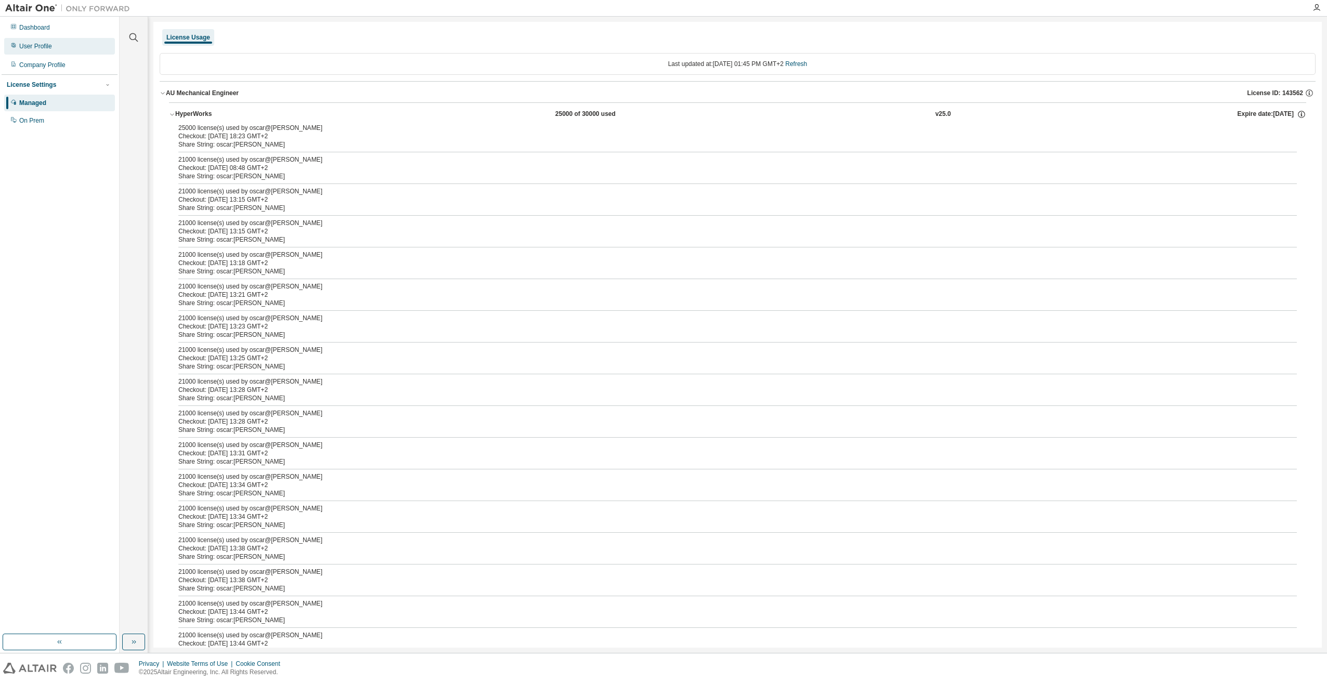 The width and height of the screenshot is (1327, 683). I want to click on div: On Prem, so click(32, 121).